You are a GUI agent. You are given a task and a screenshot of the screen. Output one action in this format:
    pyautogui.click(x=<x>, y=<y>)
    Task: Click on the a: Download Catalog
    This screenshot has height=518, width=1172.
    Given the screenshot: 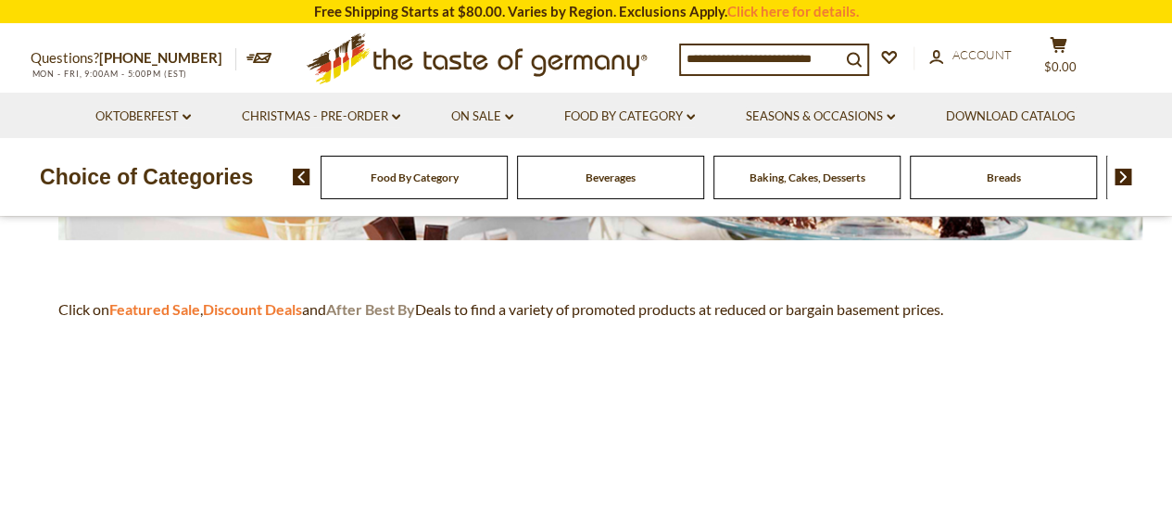 What is the action you would take?
    pyautogui.click(x=1011, y=117)
    